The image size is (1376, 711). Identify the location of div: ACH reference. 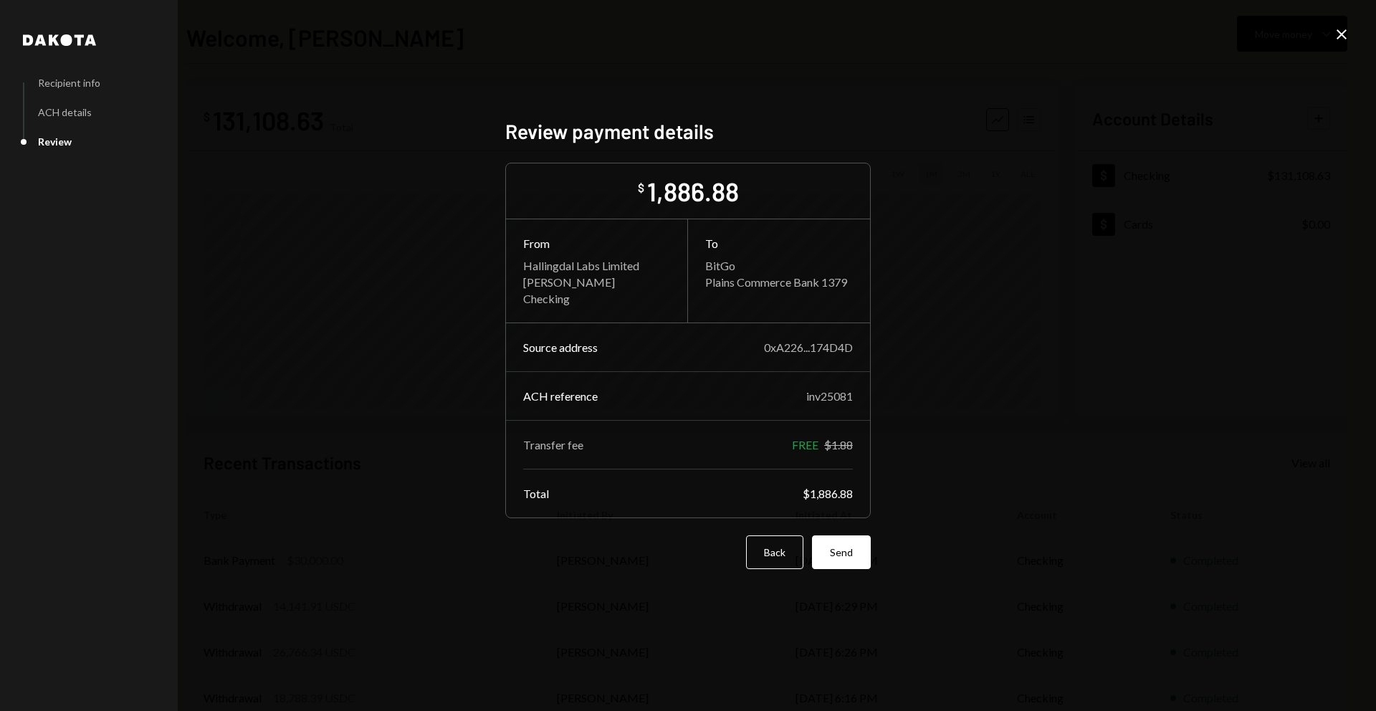
(560, 396).